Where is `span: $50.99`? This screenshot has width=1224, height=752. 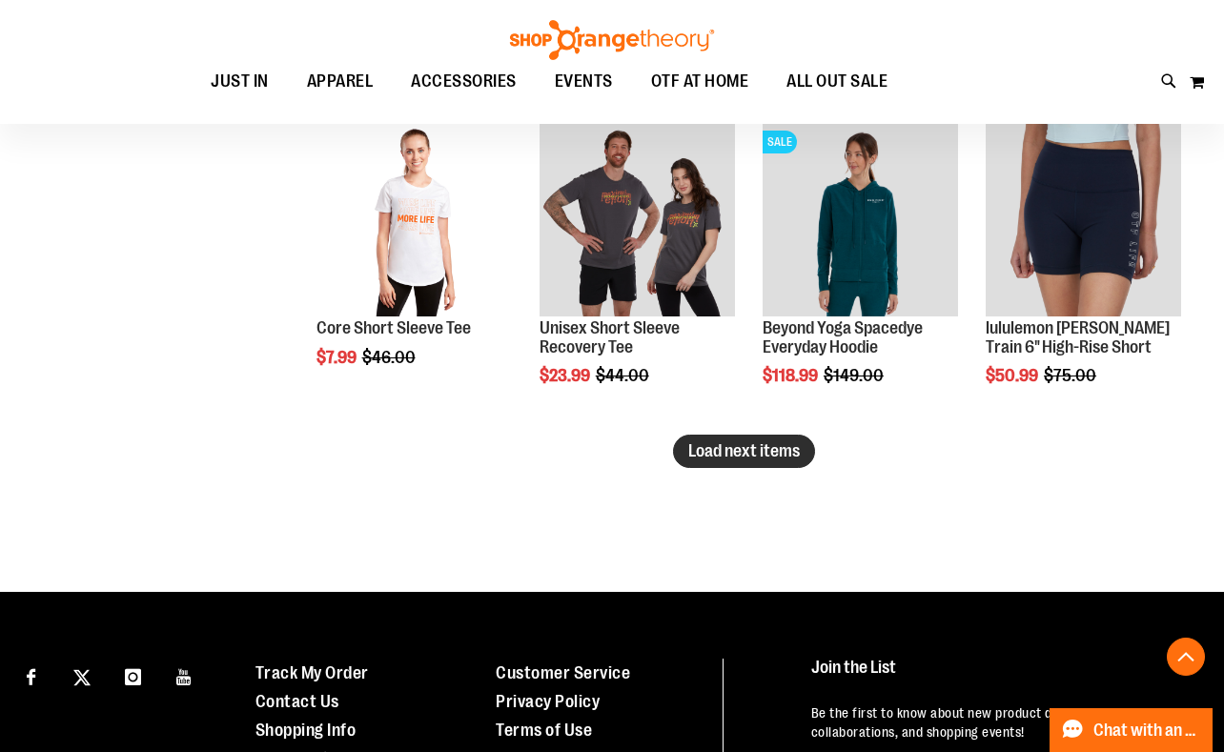 span: $50.99 is located at coordinates (1014, 376).